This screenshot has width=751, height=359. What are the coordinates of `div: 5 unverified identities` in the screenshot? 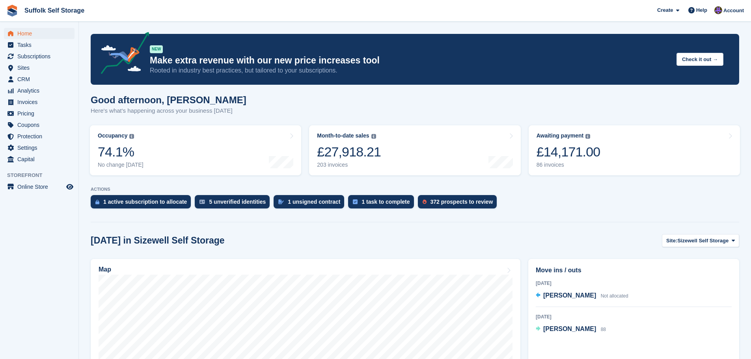 It's located at (237, 202).